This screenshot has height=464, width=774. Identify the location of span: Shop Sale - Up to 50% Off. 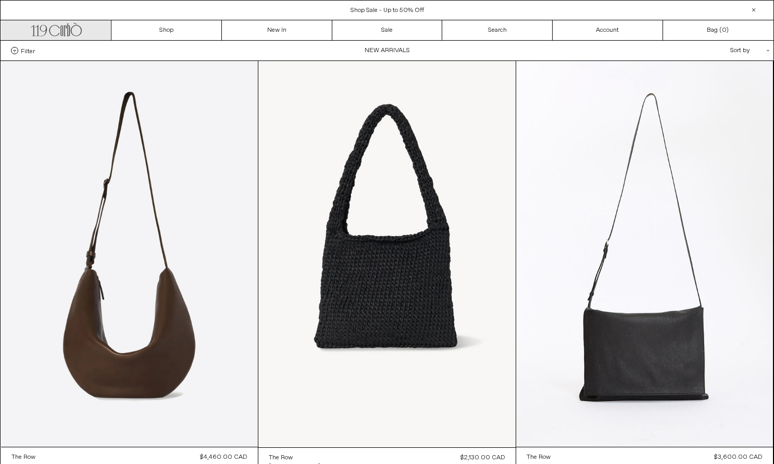
(387, 10).